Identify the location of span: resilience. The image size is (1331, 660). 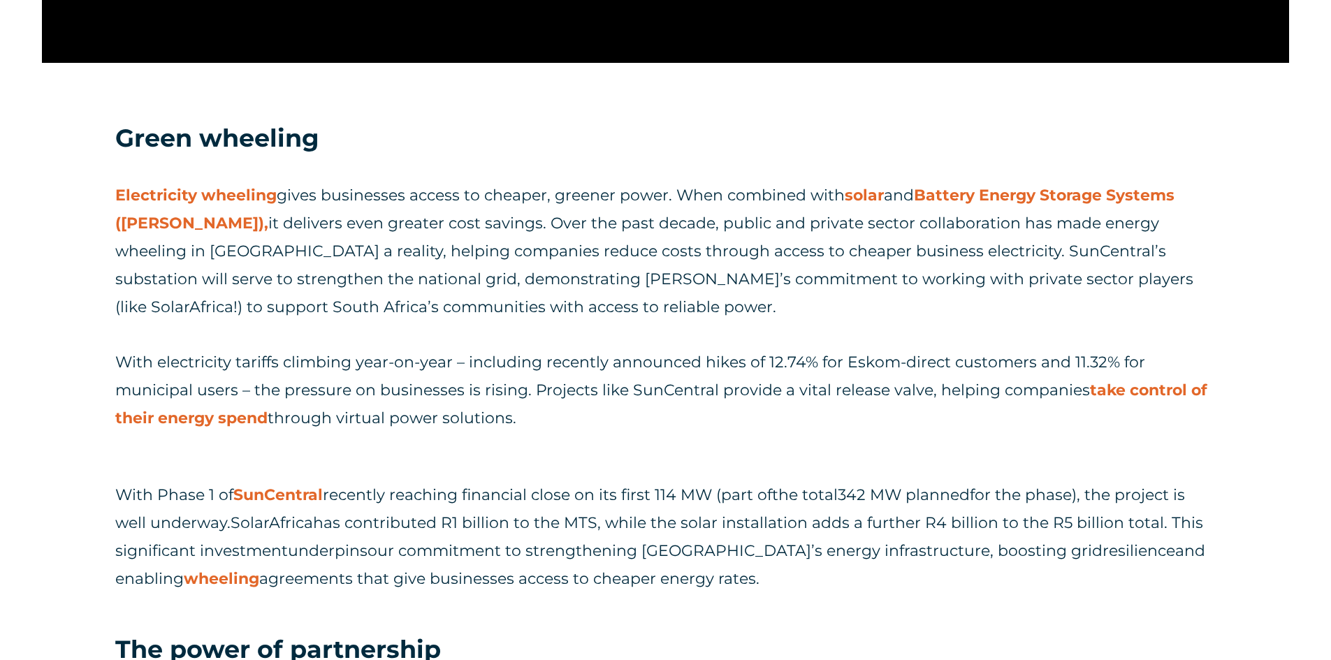
(1139, 550).